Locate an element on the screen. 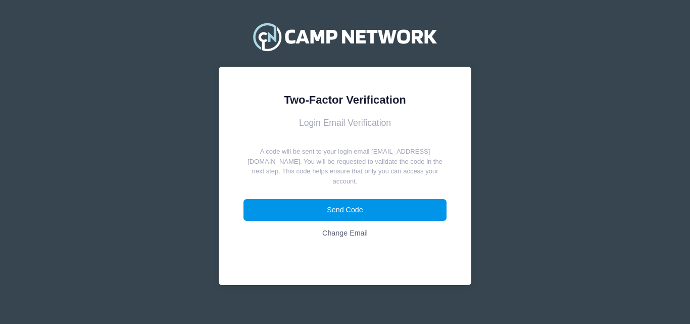 The width and height of the screenshot is (690, 324). div: Two-Factor Verification is located at coordinates (345, 100).